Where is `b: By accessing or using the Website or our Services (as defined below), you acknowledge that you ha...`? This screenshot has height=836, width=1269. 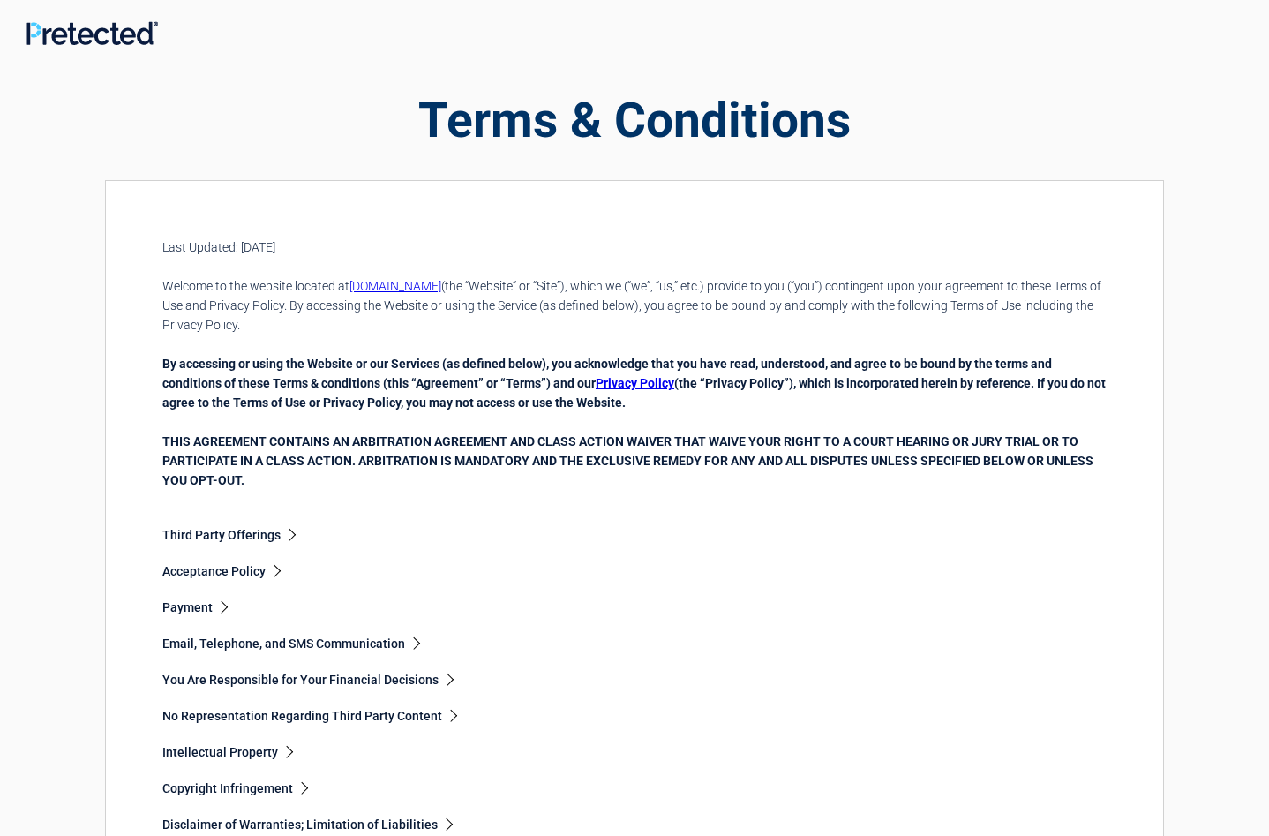 b: By accessing or using the Website or our Services (as defined below), you acknowledge that you ha... is located at coordinates (634, 383).